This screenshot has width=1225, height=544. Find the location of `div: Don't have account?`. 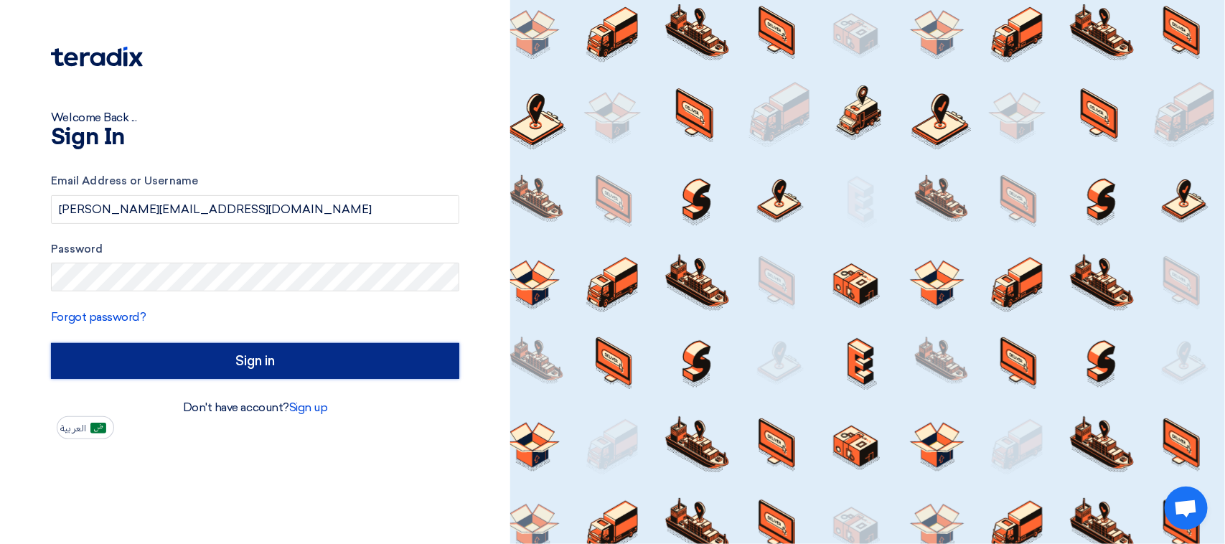

div: Don't have account? is located at coordinates (255, 407).